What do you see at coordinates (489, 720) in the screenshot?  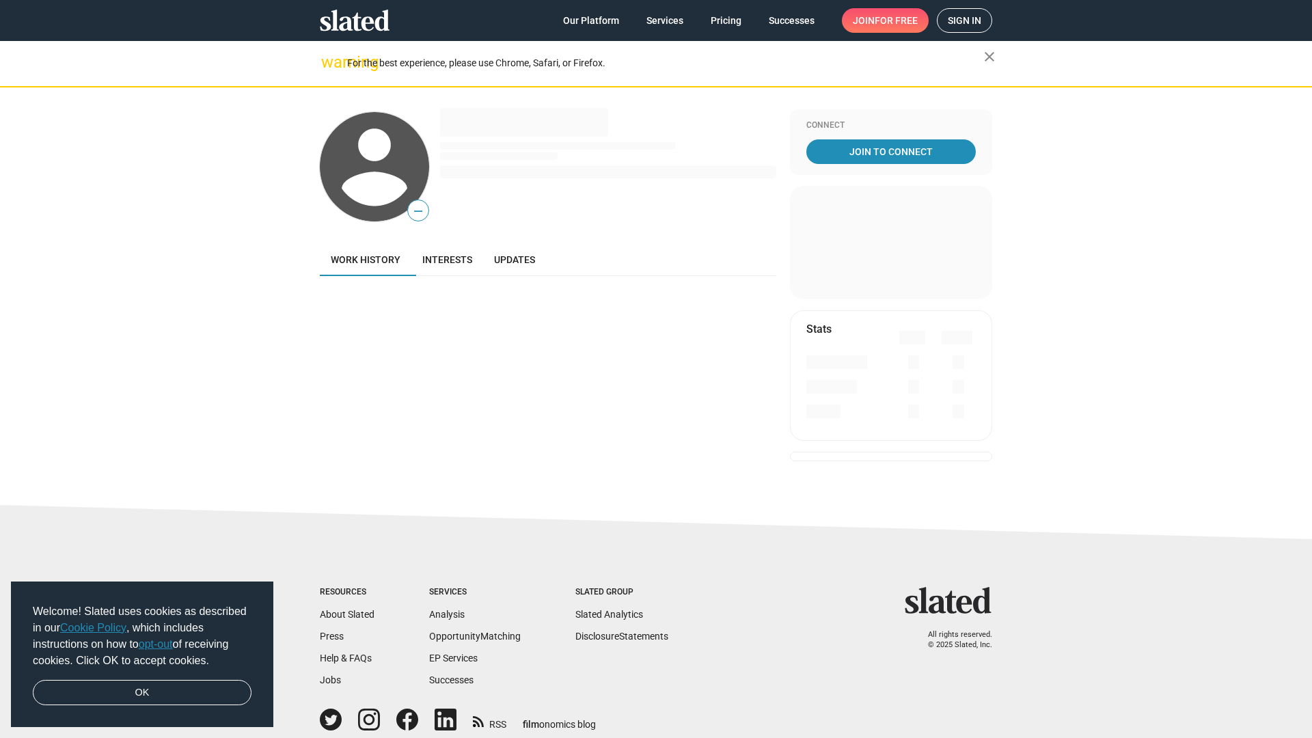 I see `a: RSS` at bounding box center [489, 720].